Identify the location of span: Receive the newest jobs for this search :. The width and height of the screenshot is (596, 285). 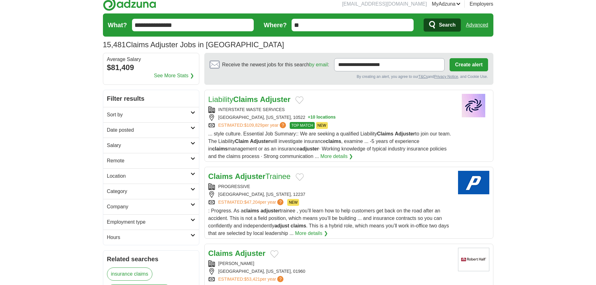
(276, 65).